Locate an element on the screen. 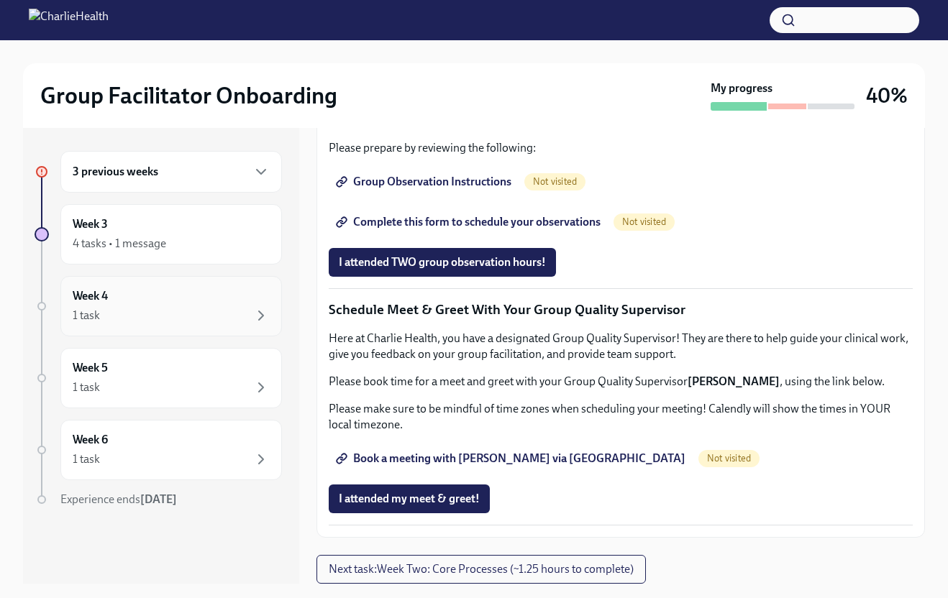  h6: Week 4 is located at coordinates (90, 296).